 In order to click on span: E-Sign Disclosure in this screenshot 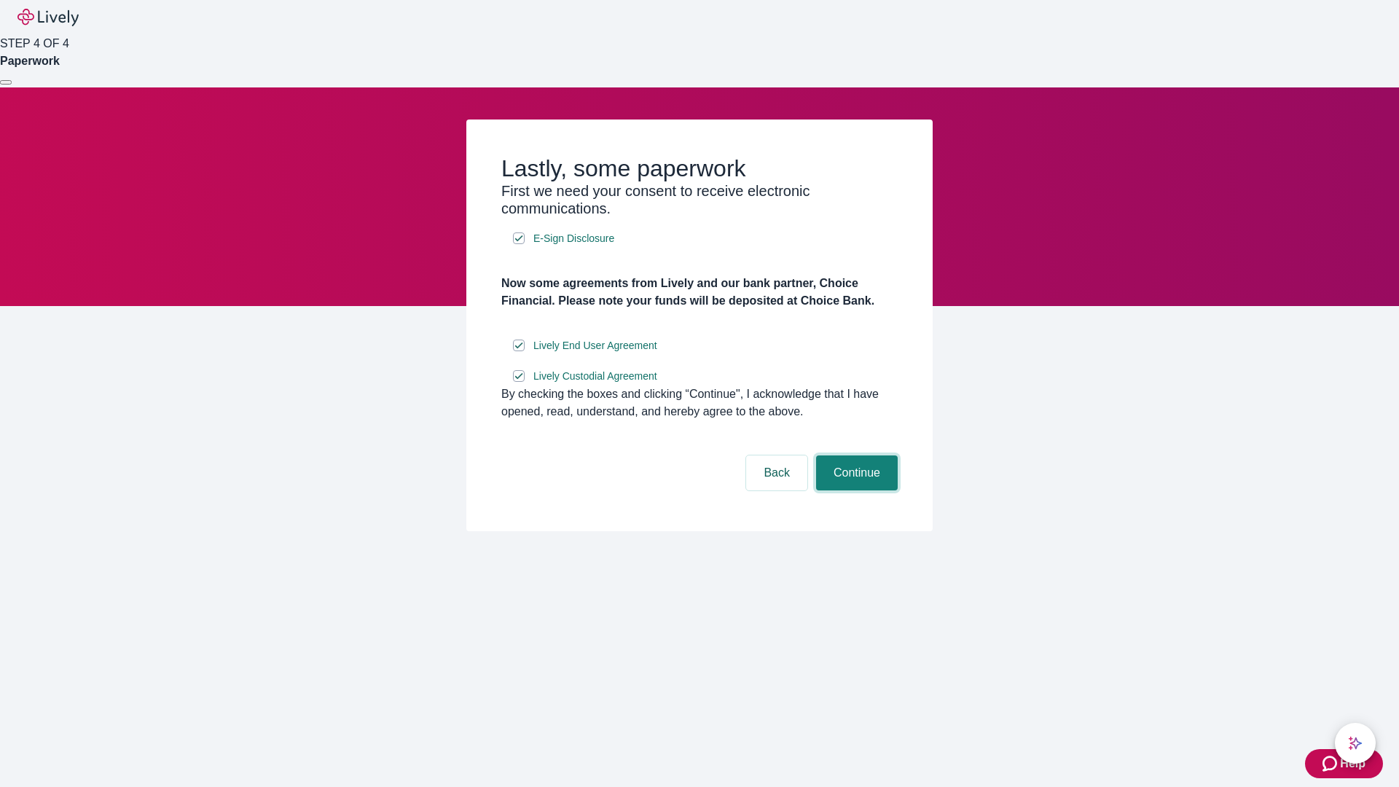, I will do `click(574, 238)`.